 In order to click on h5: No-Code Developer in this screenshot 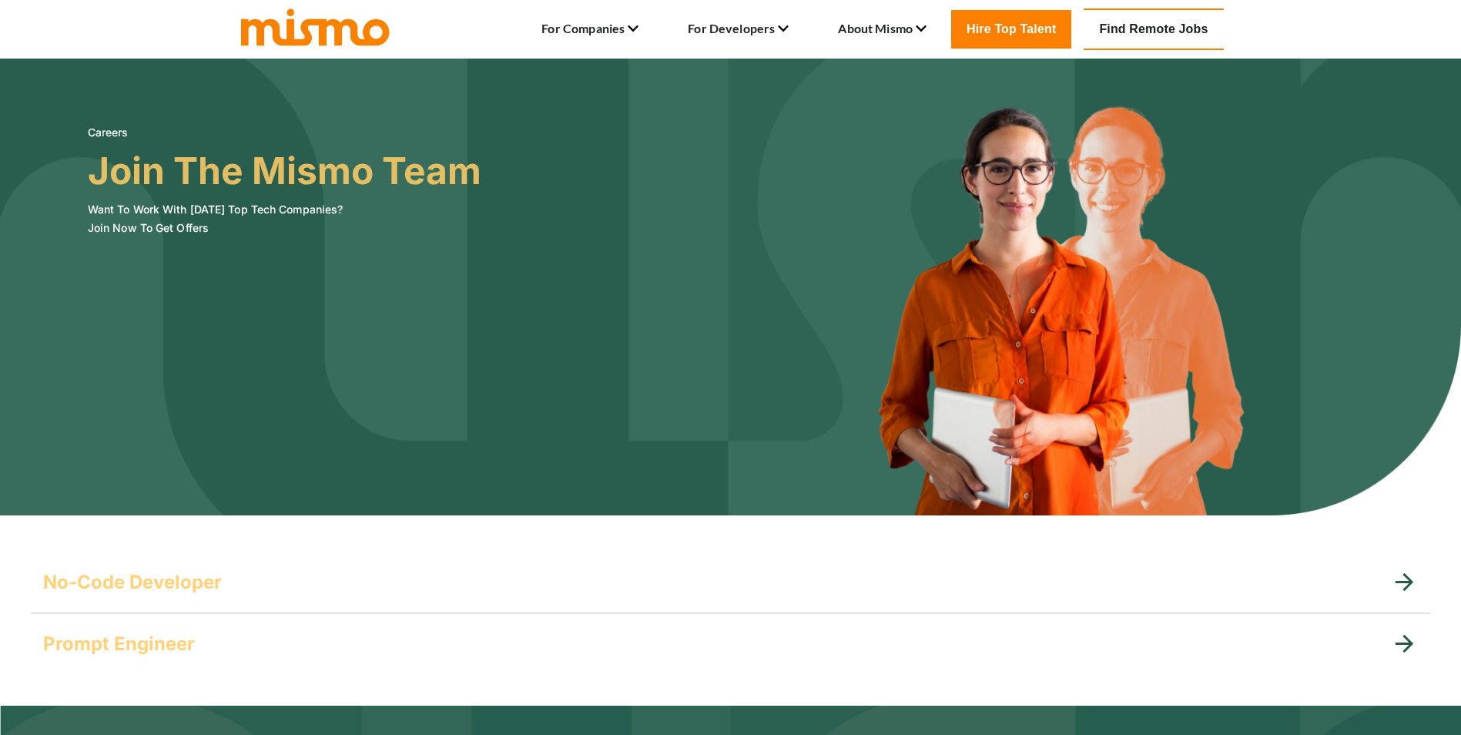, I will do `click(133, 582)`.